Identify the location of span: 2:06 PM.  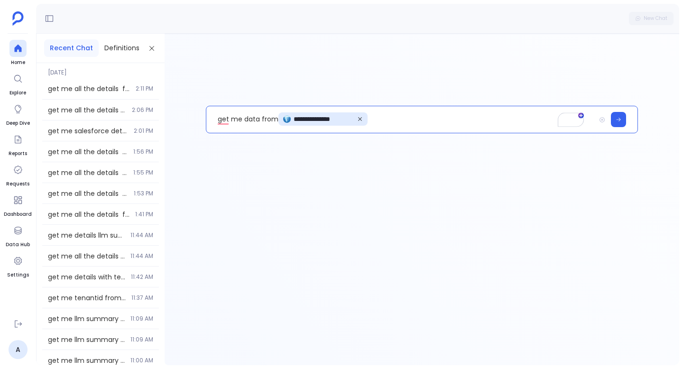
(142, 110).